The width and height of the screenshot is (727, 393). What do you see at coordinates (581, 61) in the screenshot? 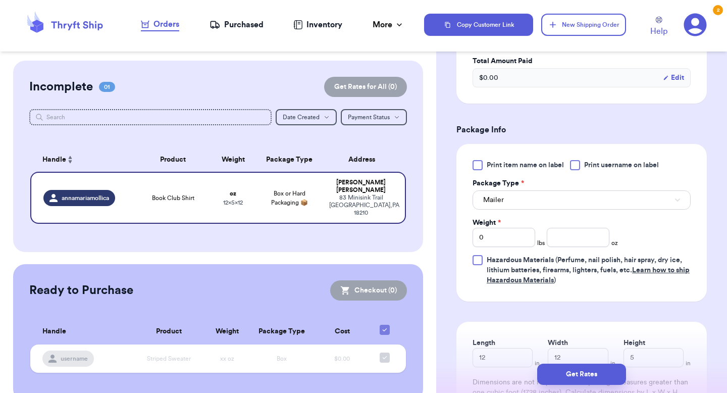
I see `label: Total Amount Paid` at bounding box center [581, 61].